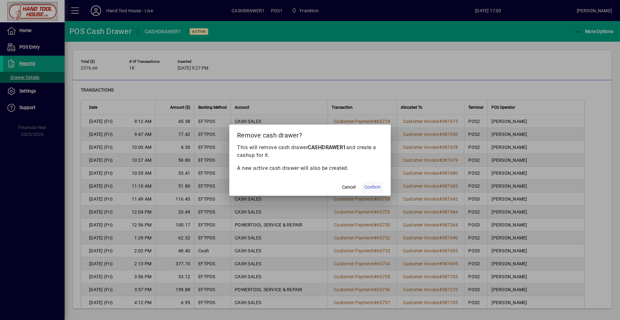 Image resolution: width=620 pixels, height=320 pixels. What do you see at coordinates (327, 147) in the screenshot?
I see `b: CASHDRAWER1` at bounding box center [327, 147].